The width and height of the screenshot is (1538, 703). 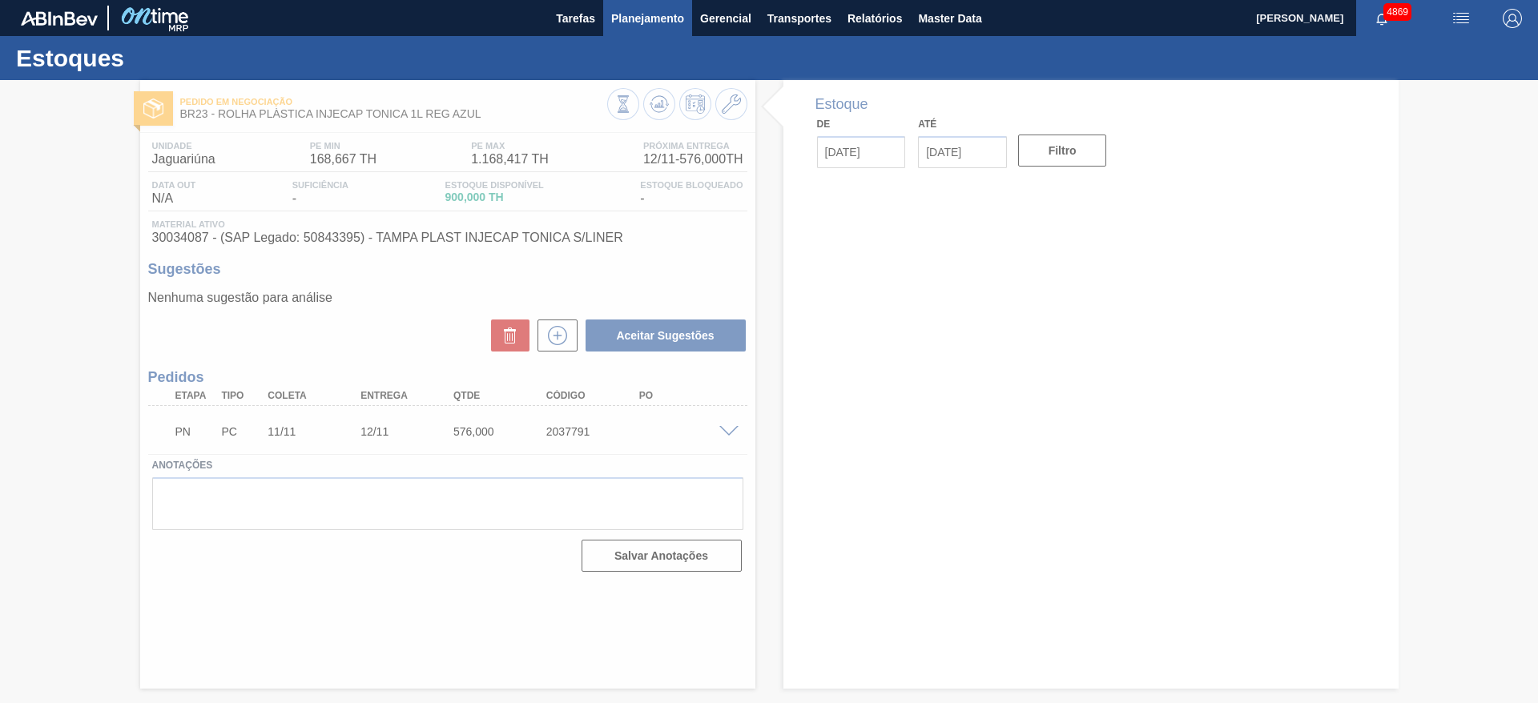 I want to click on button: Notificações, so click(x=1381, y=18).